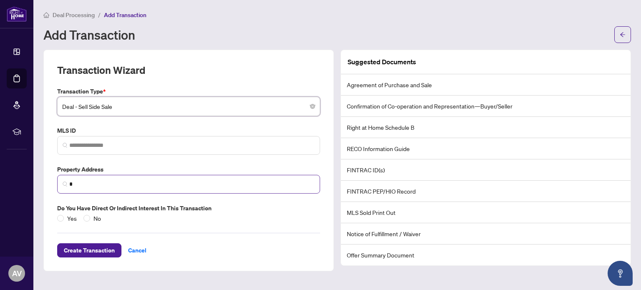 This screenshot has height=290, width=641. Describe the element at coordinates (137, 250) in the screenshot. I see `button: Cancel` at that location.